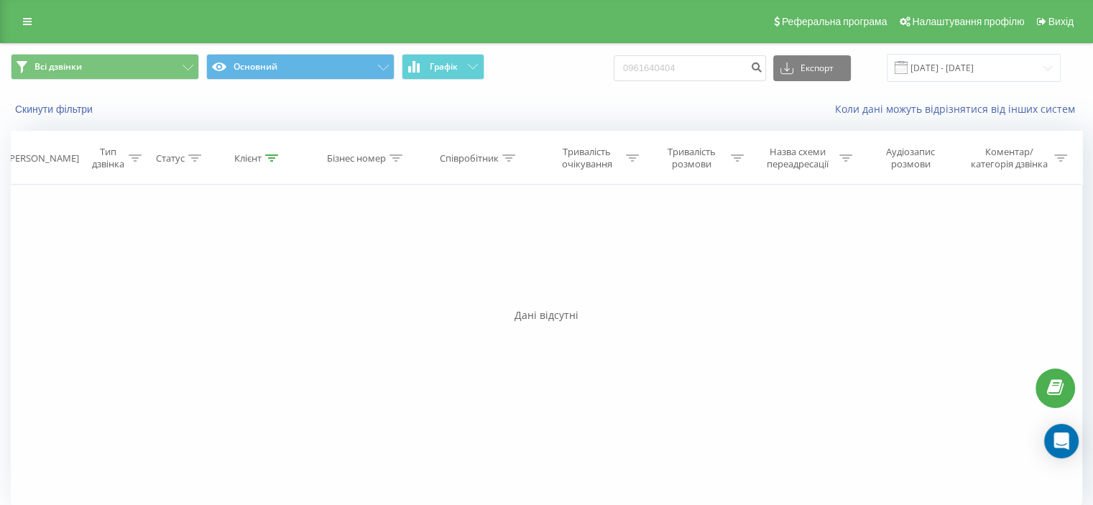 The height and width of the screenshot is (505, 1093). What do you see at coordinates (691, 158) in the screenshot?
I see `div: Тривалість розмови` at bounding box center [691, 158].